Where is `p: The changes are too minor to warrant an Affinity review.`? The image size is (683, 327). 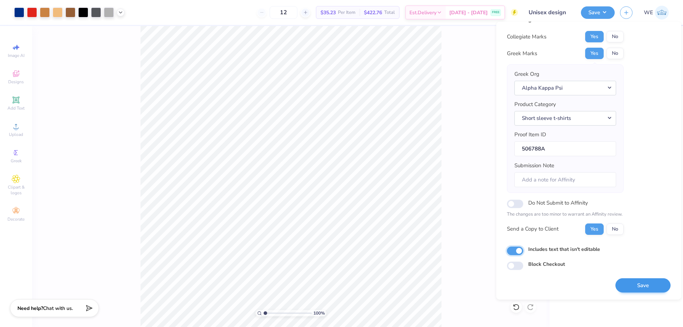
p: The changes are too minor to warrant an Affinity review. is located at coordinates (565, 214).